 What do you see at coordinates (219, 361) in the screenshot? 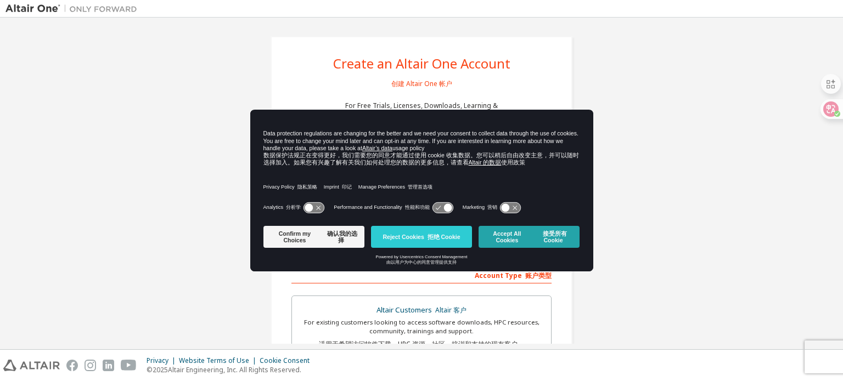
I see `div: Website Terms of Use` at bounding box center [219, 361].